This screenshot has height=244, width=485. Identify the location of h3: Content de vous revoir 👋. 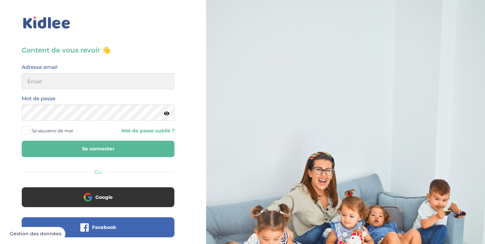
(98, 50).